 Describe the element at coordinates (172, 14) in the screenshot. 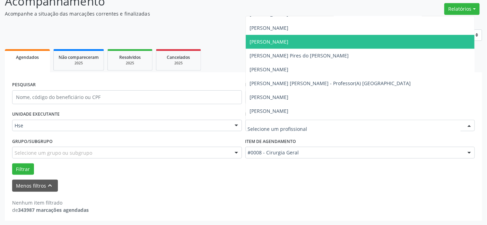

I see `p: Acompanhe a situação das marcações correntes e finalizadas` at that location.